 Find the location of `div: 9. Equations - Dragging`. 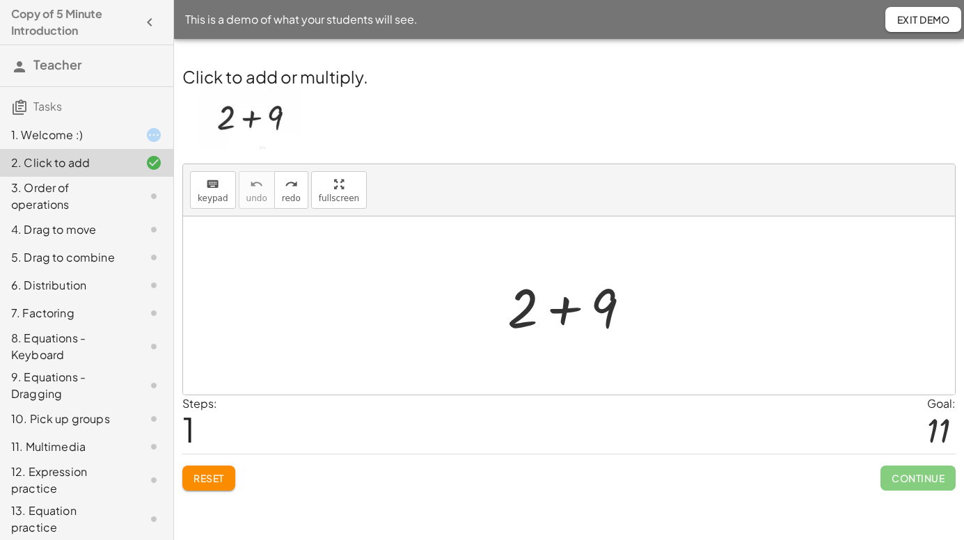

div: 9. Equations - Dragging is located at coordinates (67, 386).